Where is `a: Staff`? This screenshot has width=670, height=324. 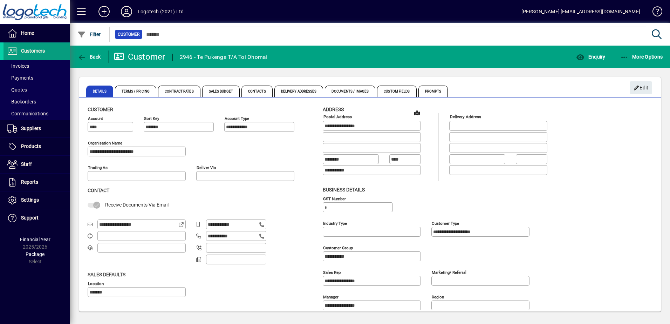 a: Staff is located at coordinates (37, 164).